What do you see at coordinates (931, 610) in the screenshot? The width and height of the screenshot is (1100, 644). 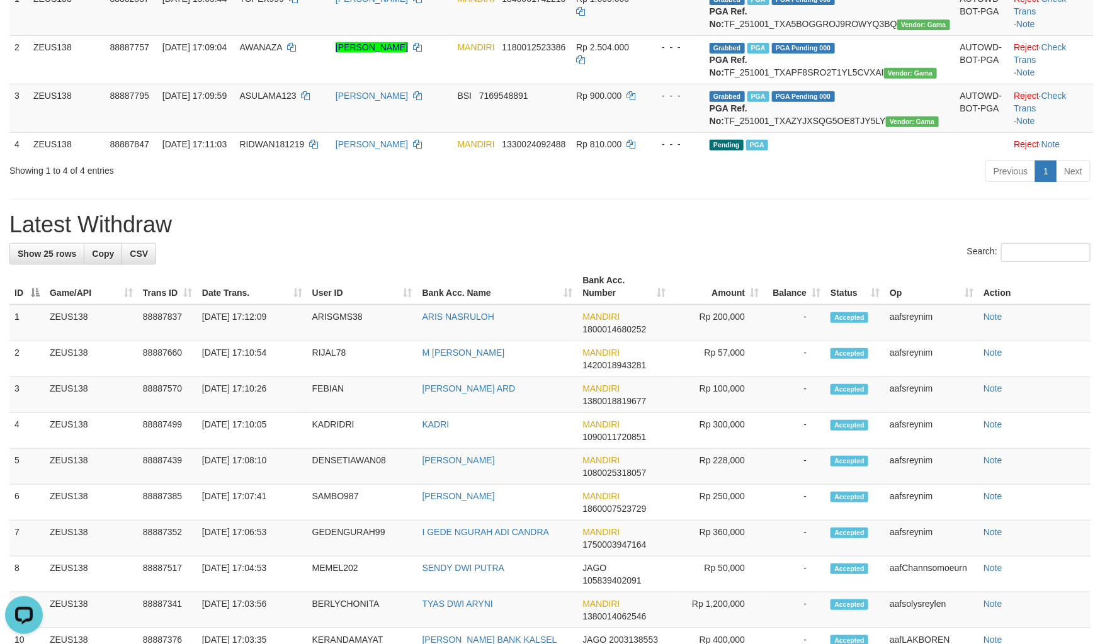 I see `td: aafsolysreylen` at bounding box center [931, 610].